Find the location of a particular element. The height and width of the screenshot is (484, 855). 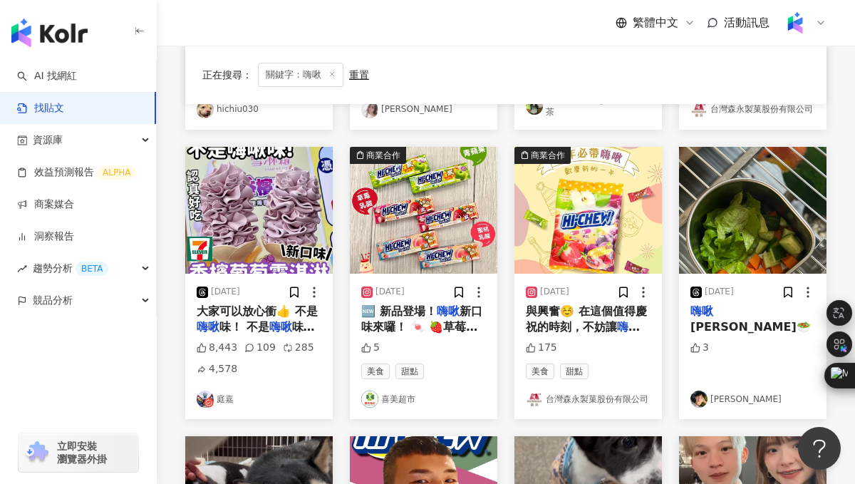

div: 109 is located at coordinates (260, 348).